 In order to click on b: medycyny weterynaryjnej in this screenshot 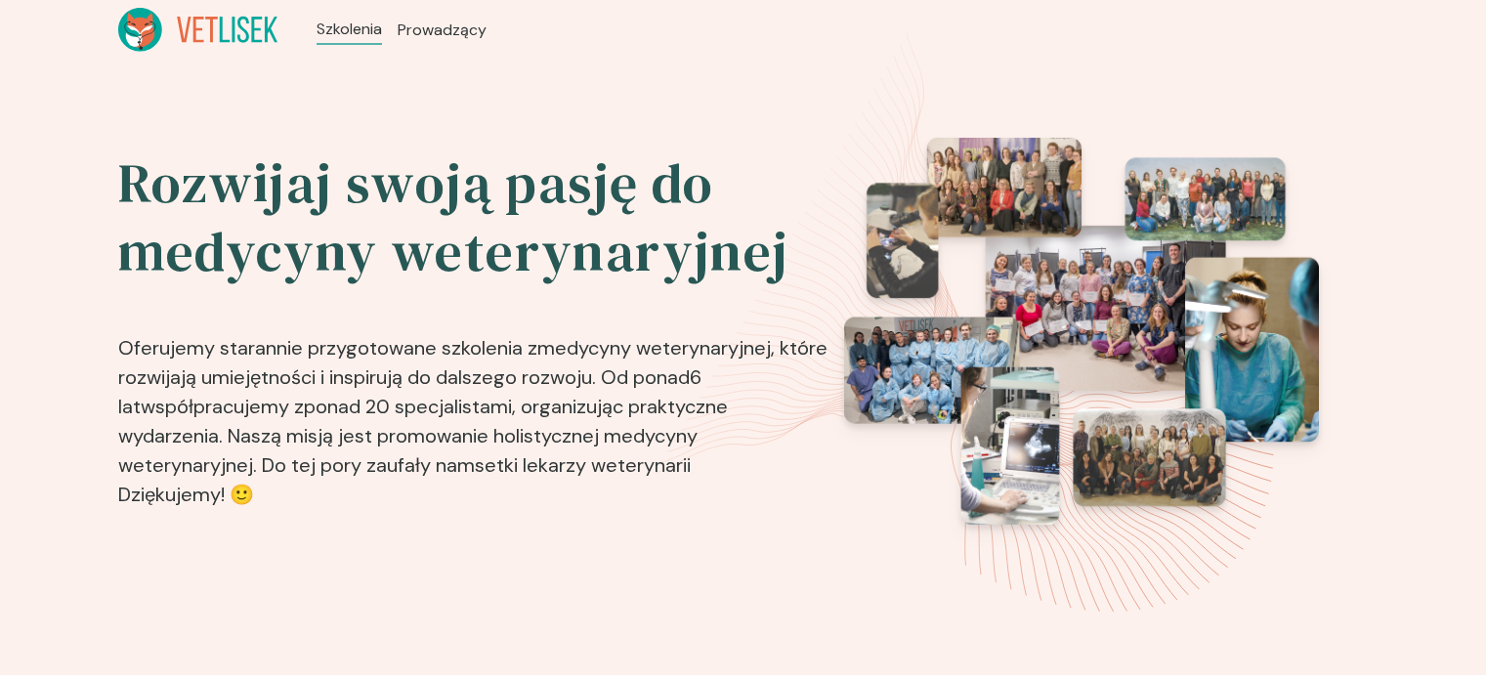, I will do `click(654, 348)`.